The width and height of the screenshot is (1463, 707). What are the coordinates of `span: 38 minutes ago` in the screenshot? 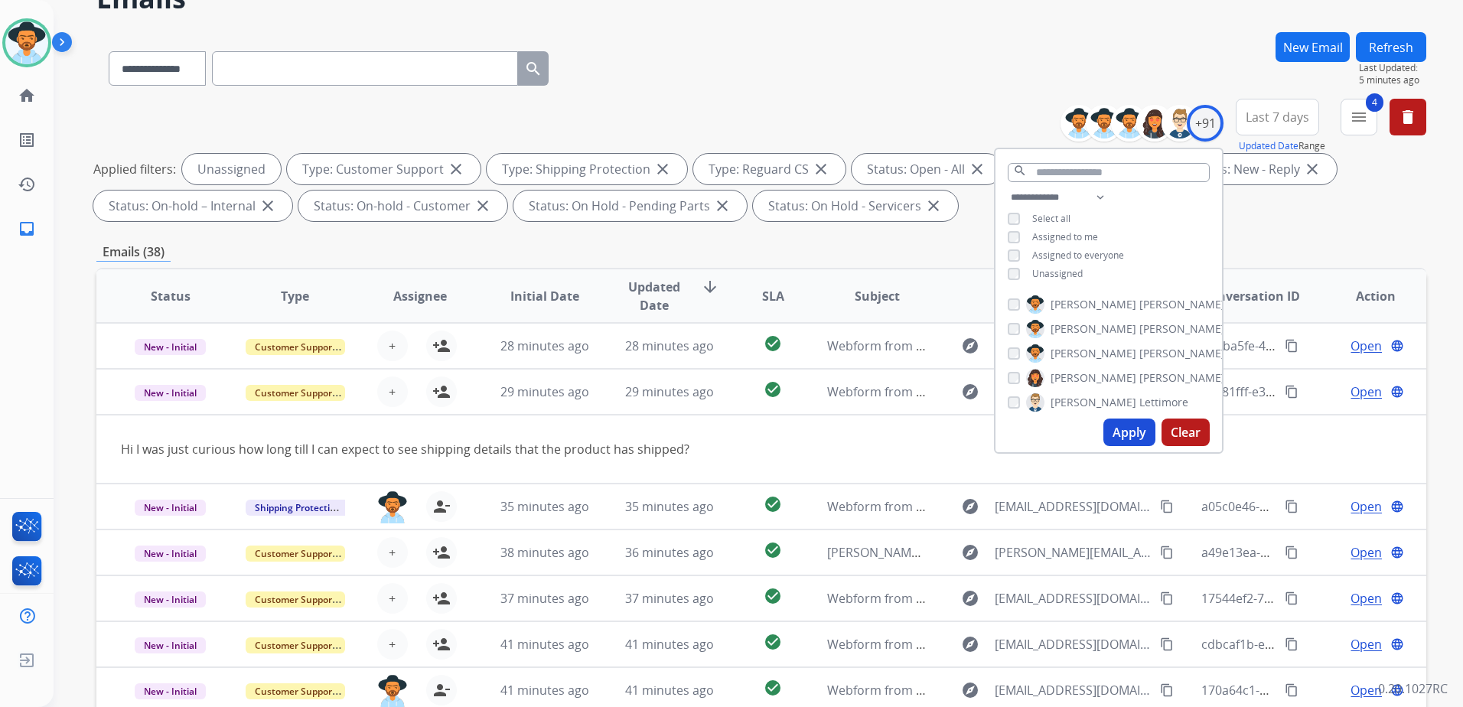 It's located at (545, 553).